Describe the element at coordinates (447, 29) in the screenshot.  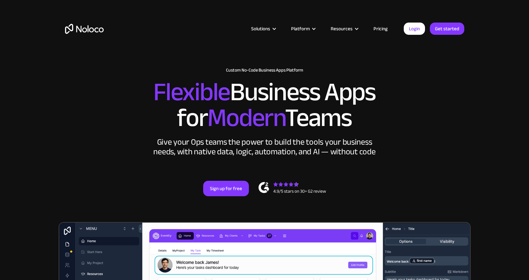
I see `a: Get started` at that location.